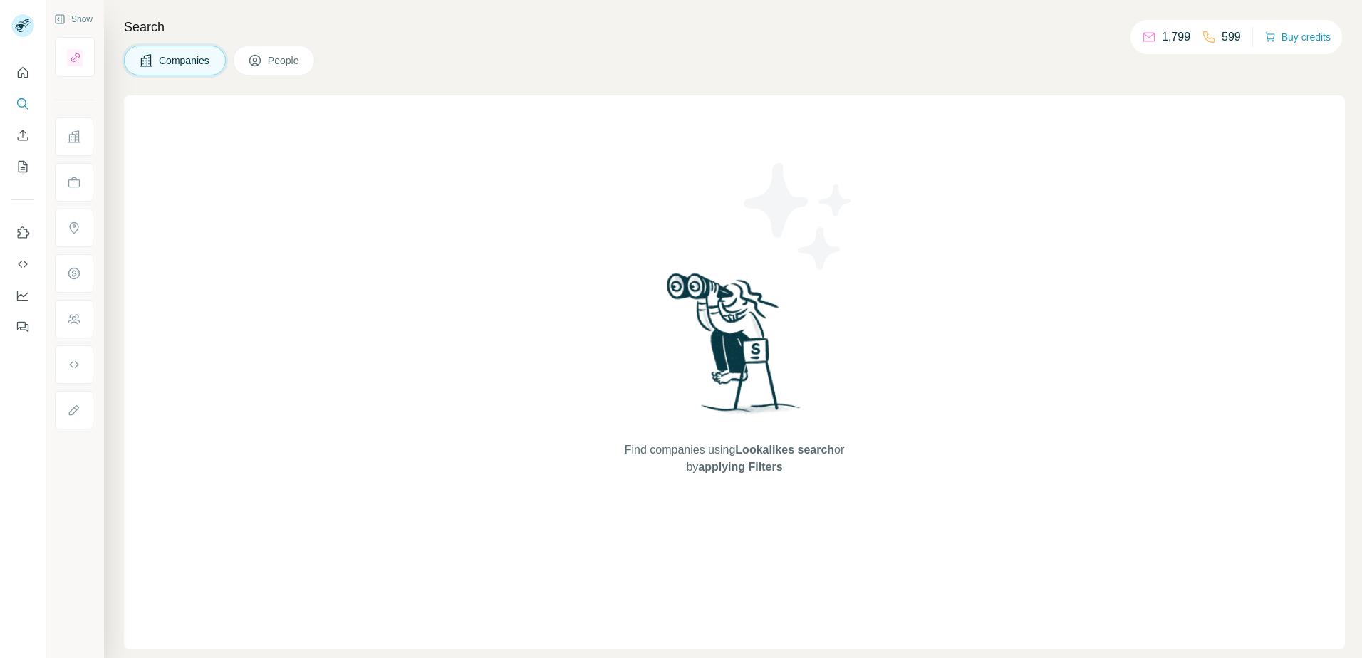 The image size is (1362, 658). Describe the element at coordinates (740, 467) in the screenshot. I see `span: applying Filters` at that location.